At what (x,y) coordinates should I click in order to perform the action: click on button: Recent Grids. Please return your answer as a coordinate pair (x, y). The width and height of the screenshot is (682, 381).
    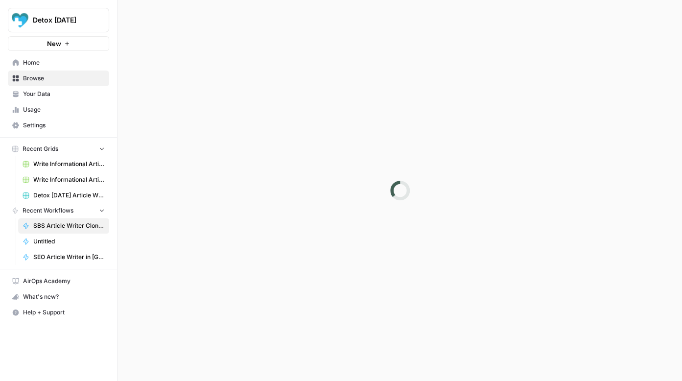
    Looking at the image, I should click on (58, 149).